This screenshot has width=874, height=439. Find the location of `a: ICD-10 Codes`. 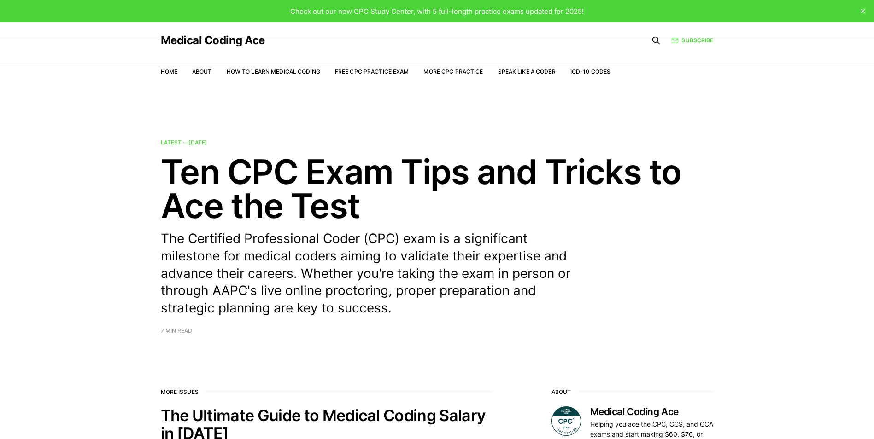

a: ICD-10 Codes is located at coordinates (590, 71).